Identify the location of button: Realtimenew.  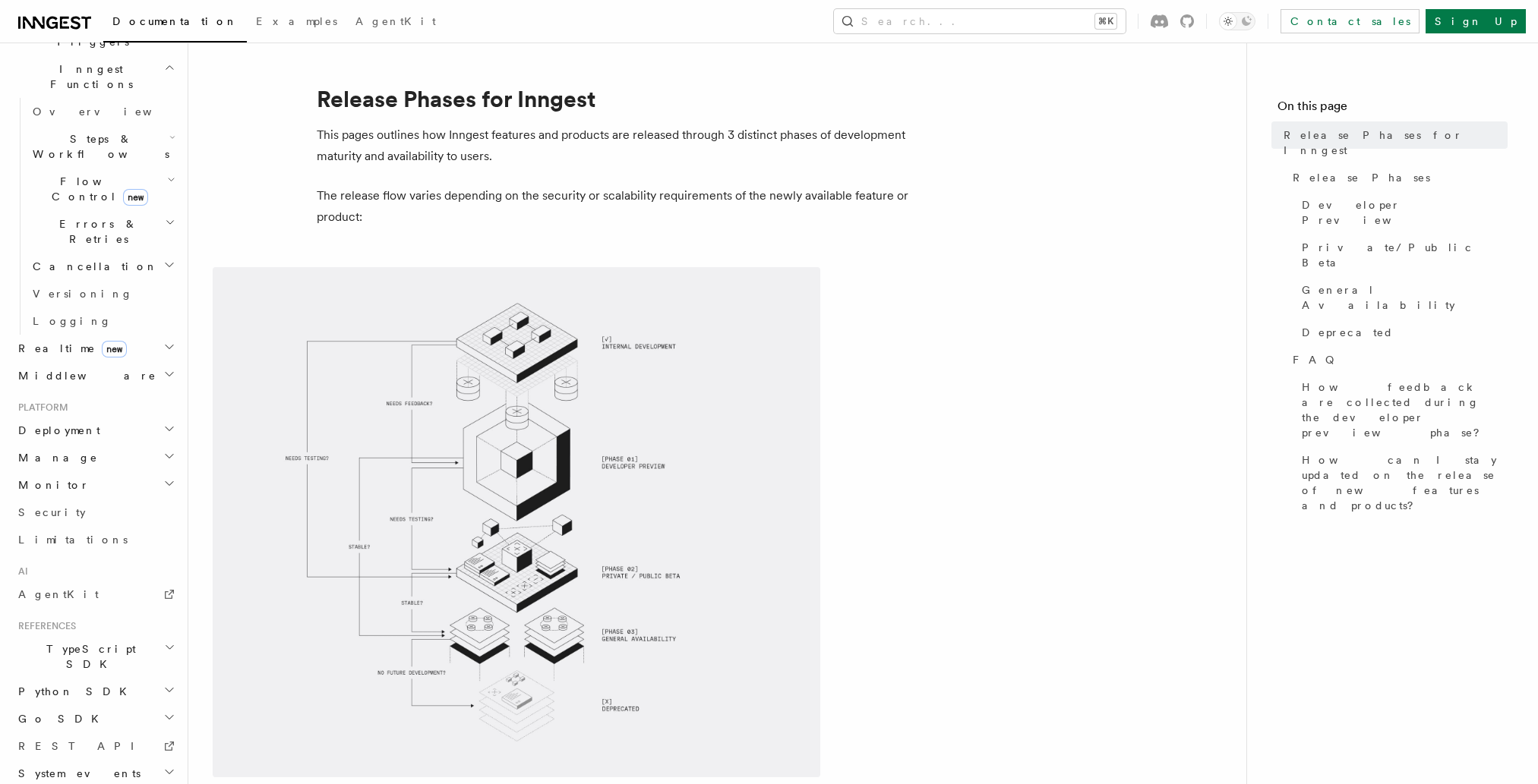
(95, 349).